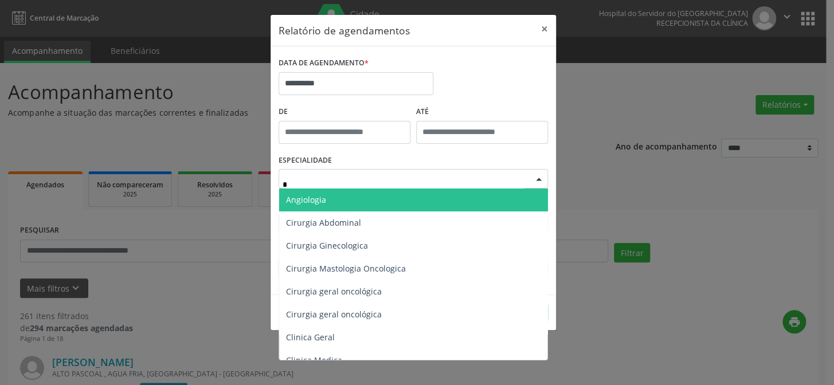 The width and height of the screenshot is (834, 385). Describe the element at coordinates (323, 63) in the screenshot. I see `label: DATA DE AGENDAMENTO` at that location.